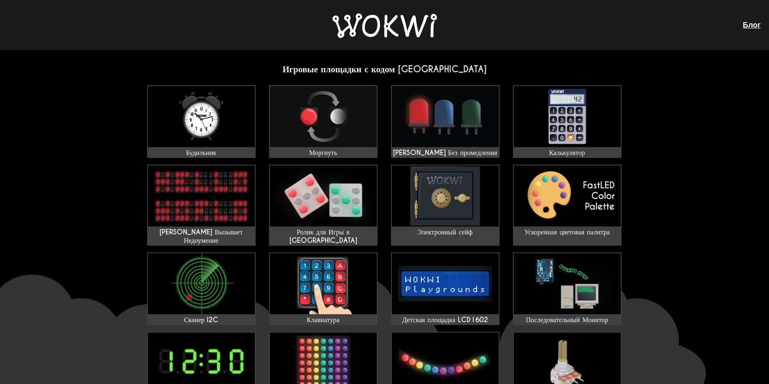 The height and width of the screenshot is (384, 769). What do you see at coordinates (201, 117) in the screenshot?
I see `img: Будильник` at bounding box center [201, 117].